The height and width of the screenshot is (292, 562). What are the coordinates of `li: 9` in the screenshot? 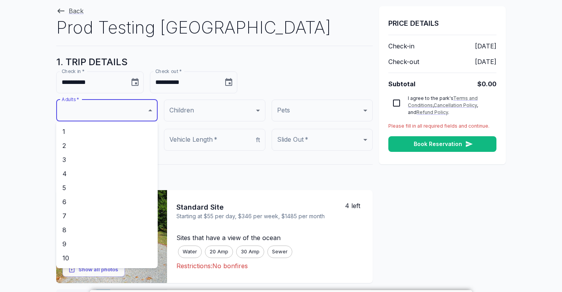 It's located at (107, 244).